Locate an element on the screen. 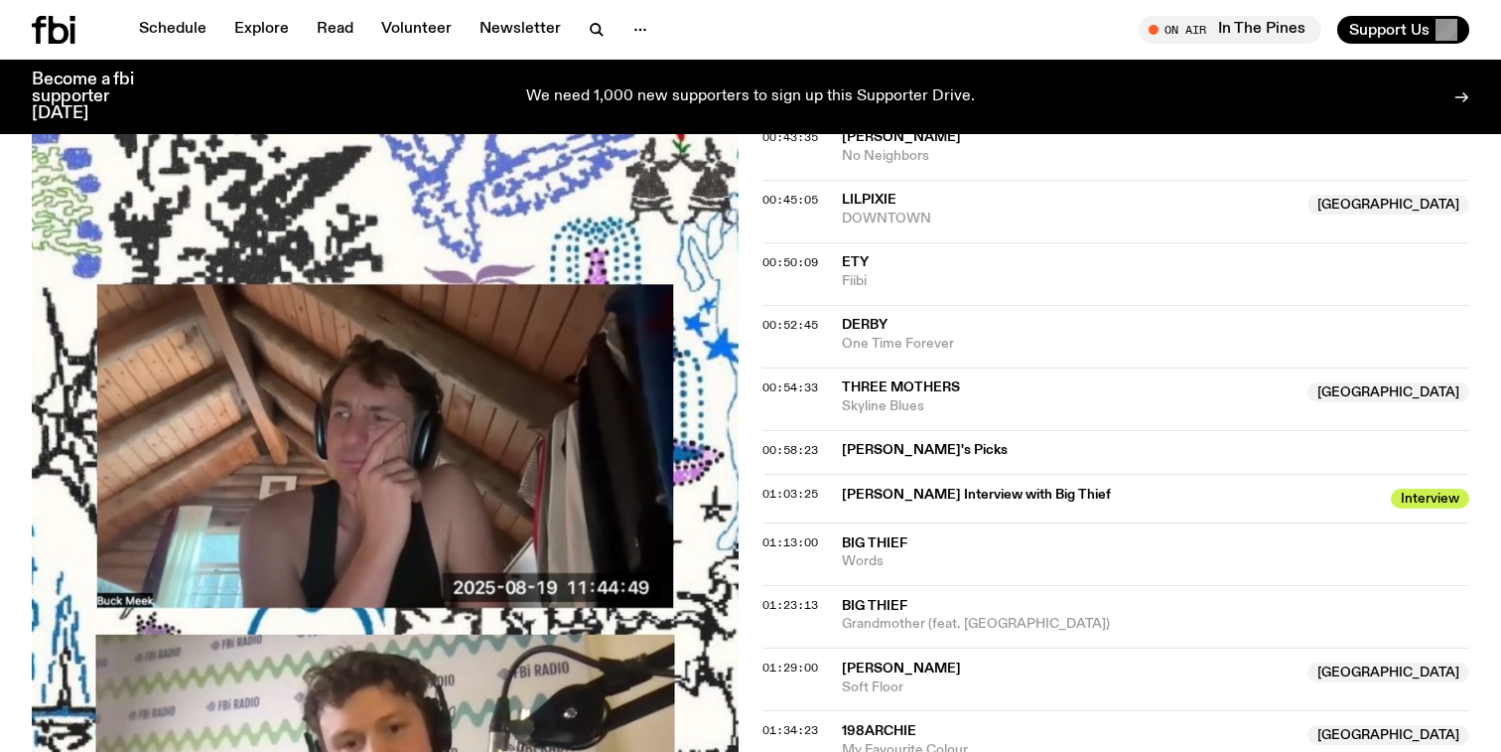  button: 01:34:23 is located at coordinates (790, 730).